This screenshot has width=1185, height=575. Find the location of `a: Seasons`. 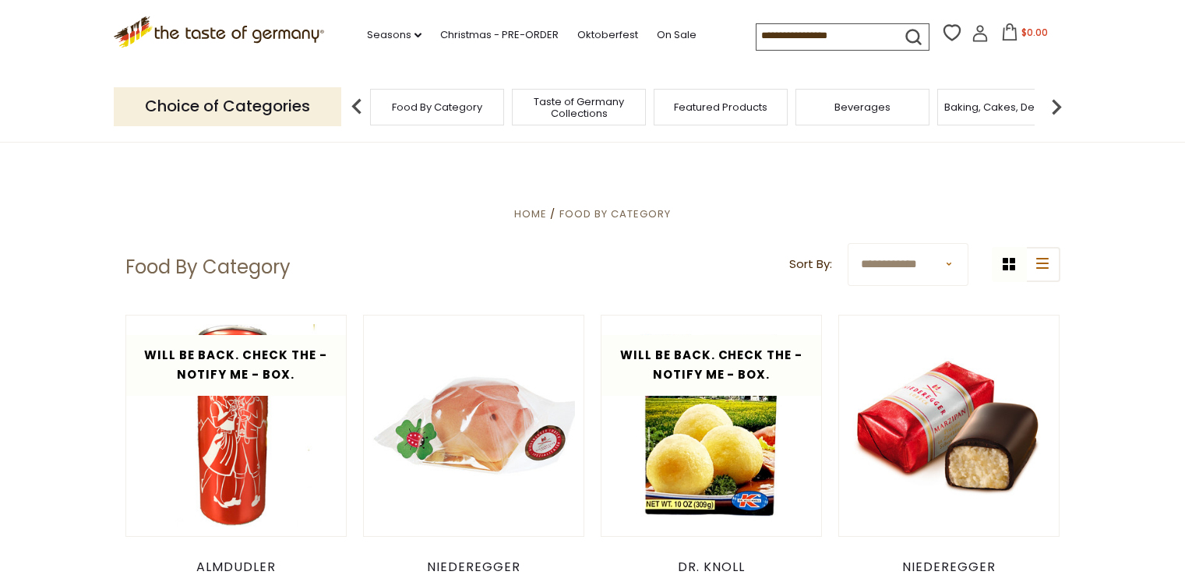

a: Seasons is located at coordinates (394, 35).